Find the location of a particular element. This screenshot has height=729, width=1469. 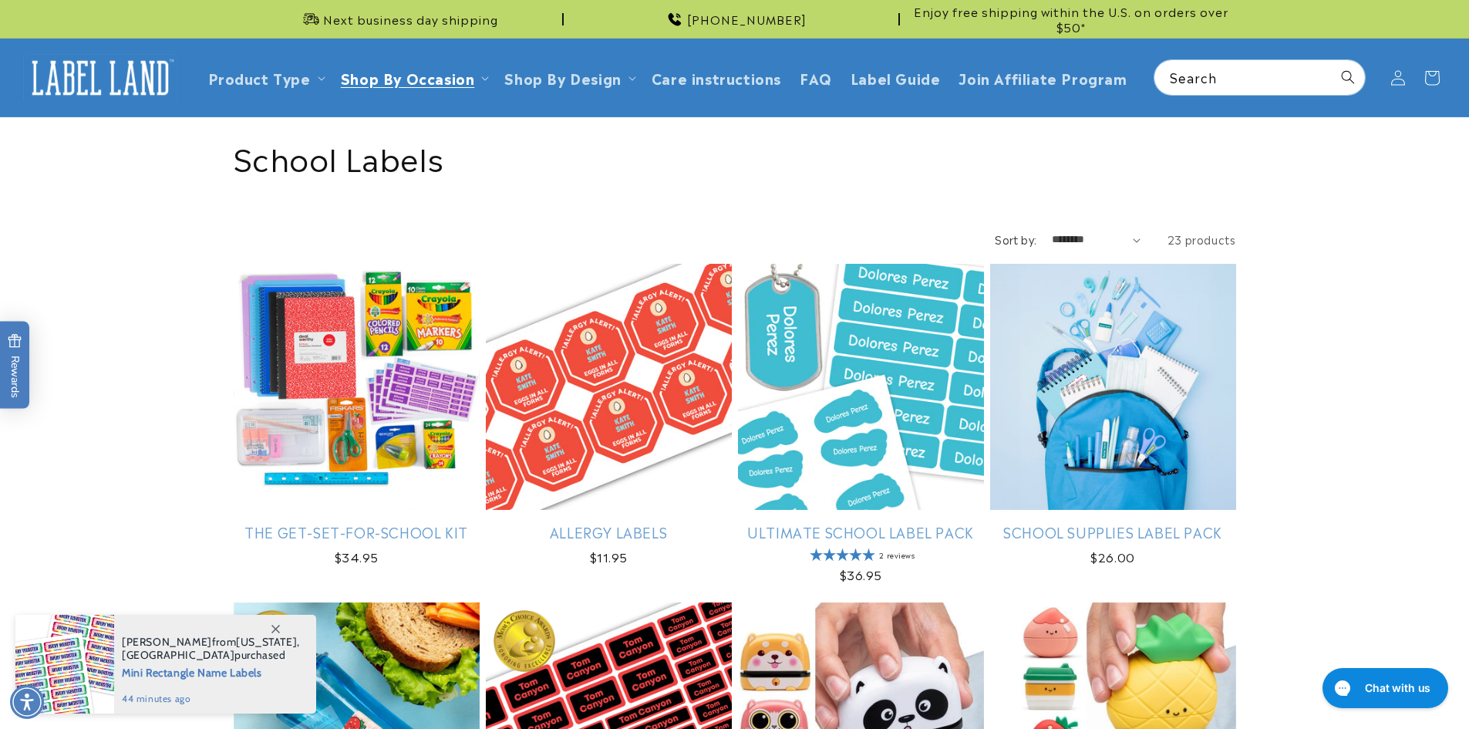

a: School Supplies Label Pack is located at coordinates (1113, 531).